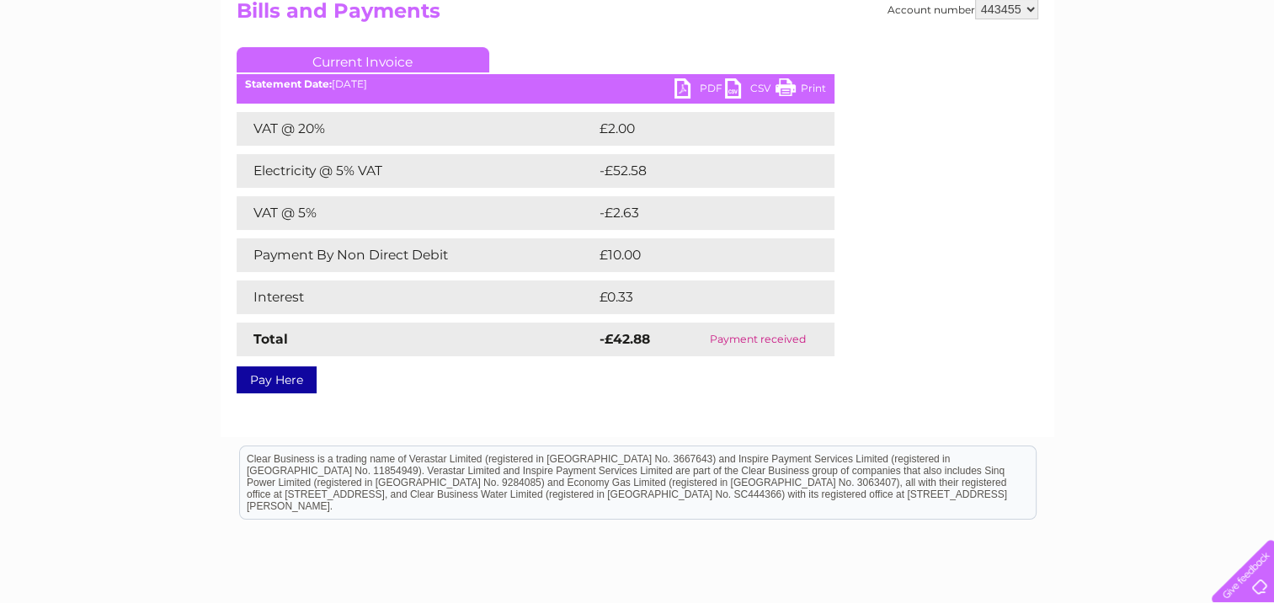 This screenshot has height=603, width=1274. I want to click on span: 0333 014 3131, so click(1015, 19).